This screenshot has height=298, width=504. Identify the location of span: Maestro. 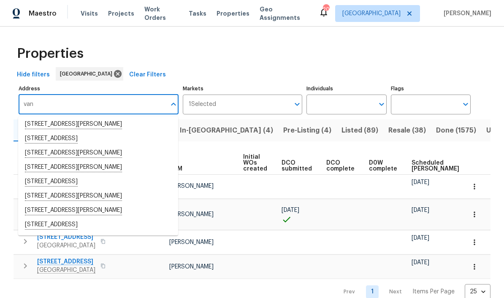
(43, 14).